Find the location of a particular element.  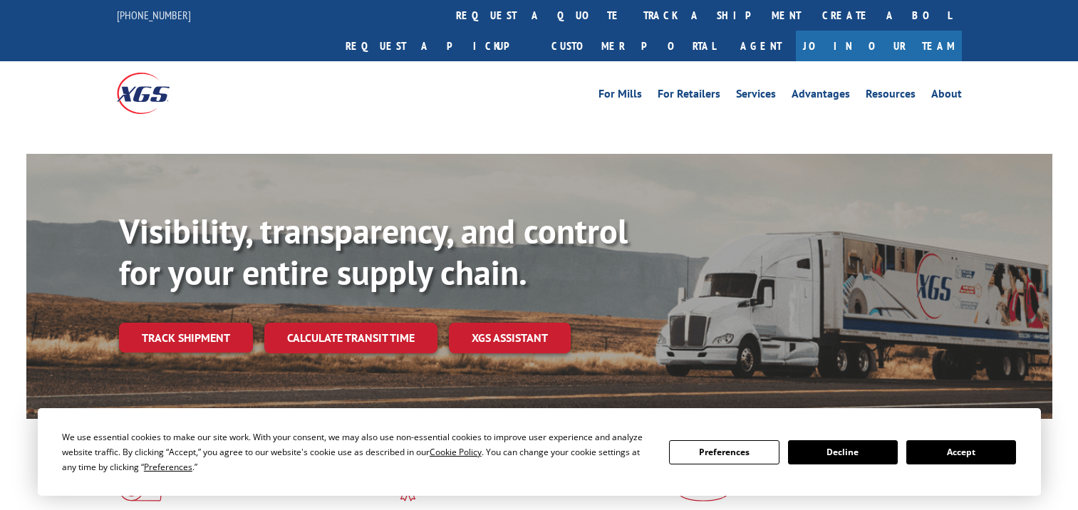

span: Preferences is located at coordinates (168, 467).